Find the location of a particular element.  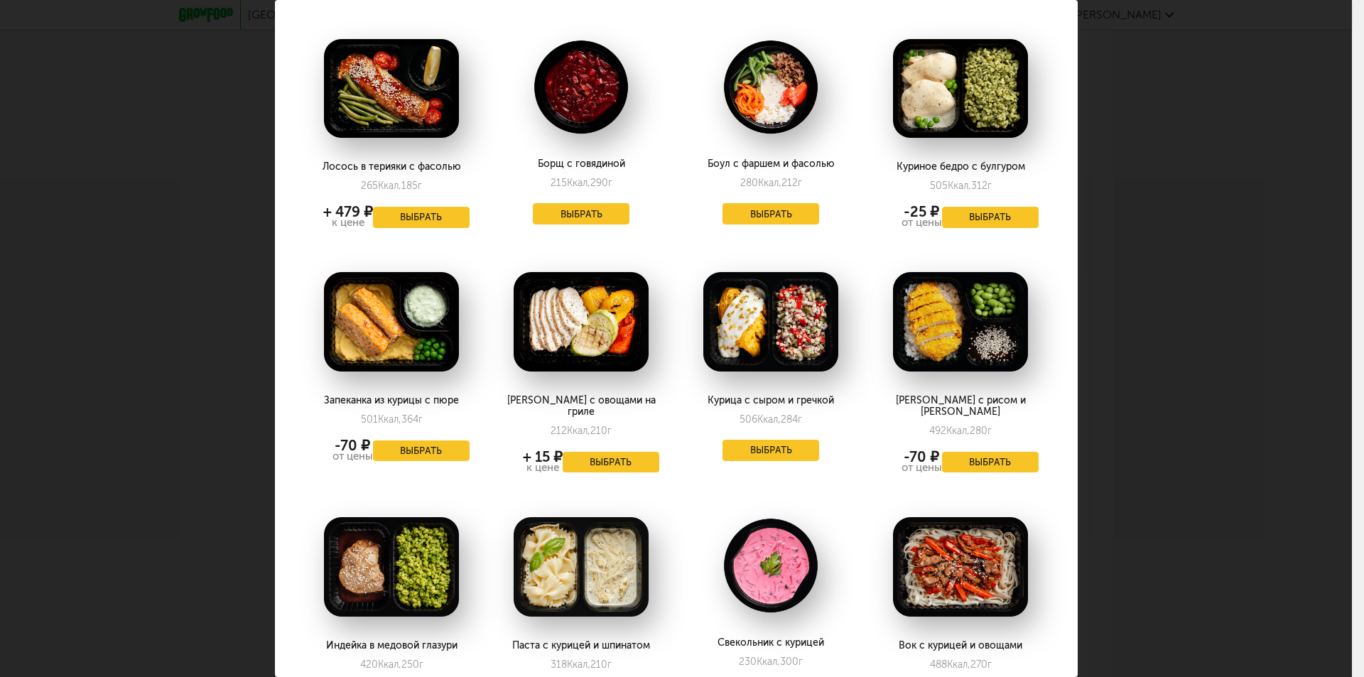

img: big_3p7Sl9ZsbvRH9M43.png is located at coordinates (961, 567).